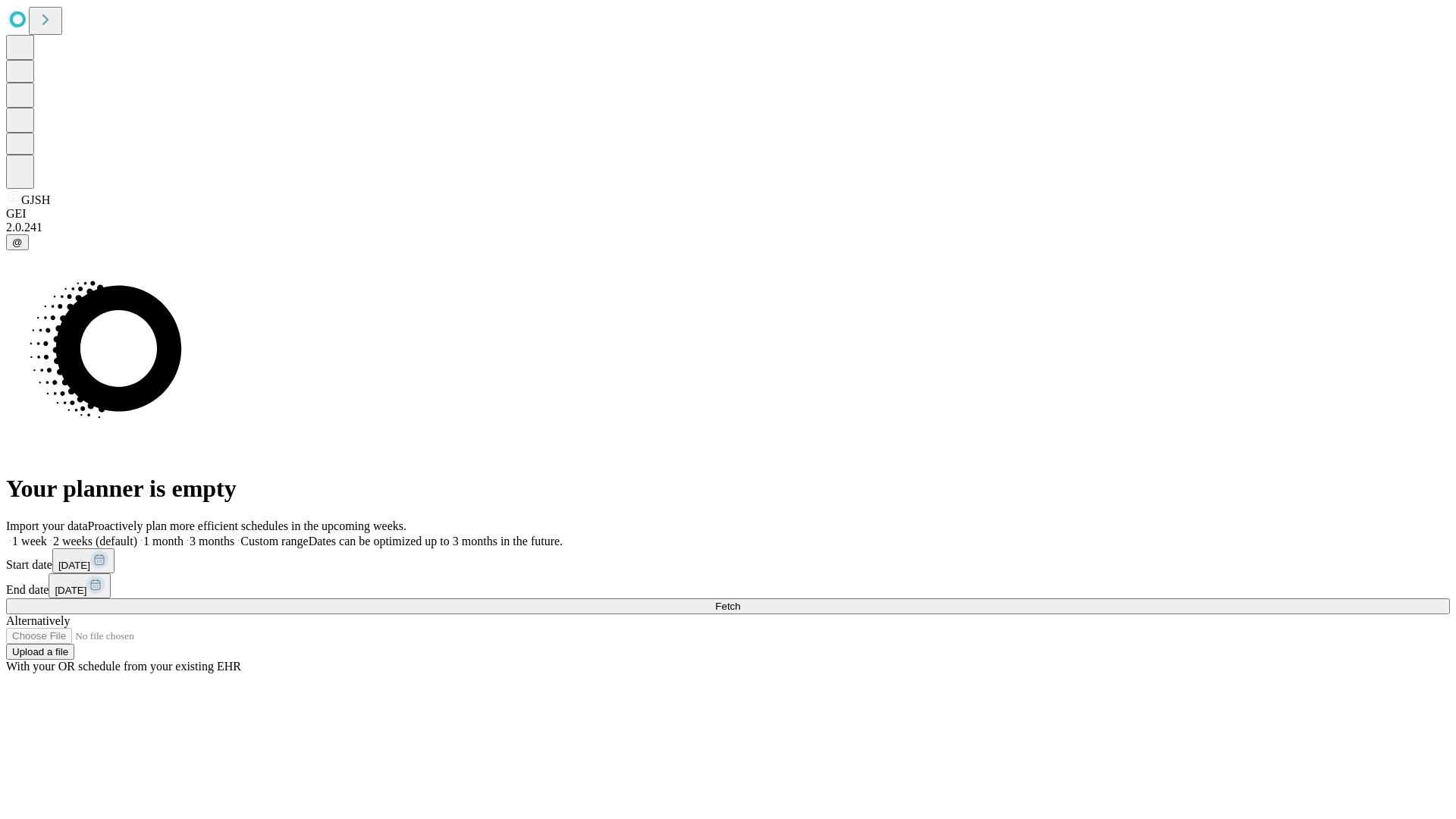 Image resolution: width=1456 pixels, height=819 pixels. I want to click on span: 2 weeks (default), so click(95, 541).